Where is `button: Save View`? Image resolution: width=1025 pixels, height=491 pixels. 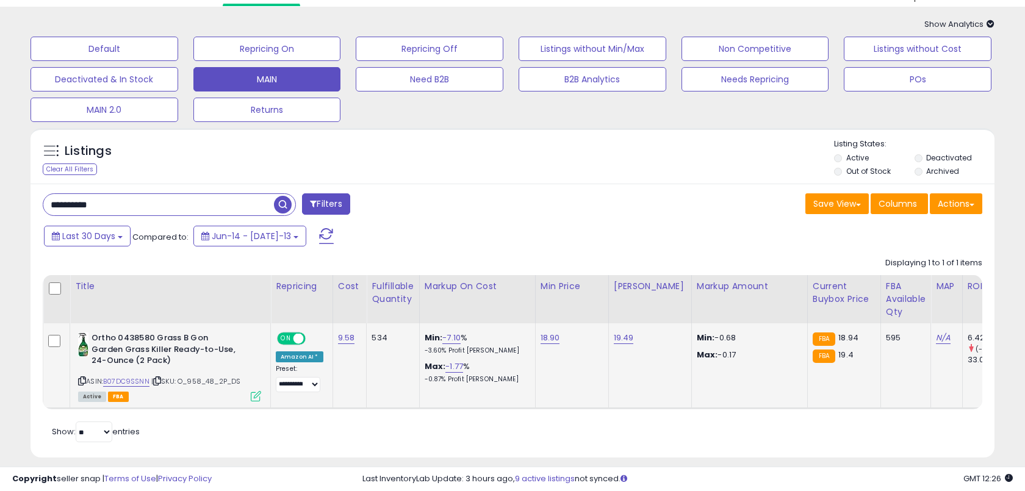 button: Save View is located at coordinates (837, 204).